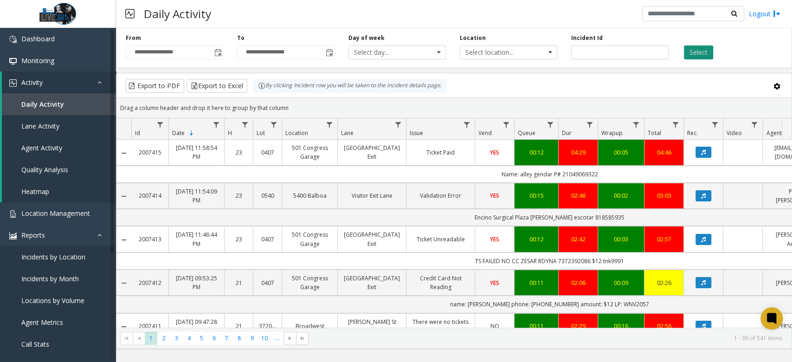  What do you see at coordinates (264, 338) in the screenshot?
I see `span: Page 10` at bounding box center [264, 338].